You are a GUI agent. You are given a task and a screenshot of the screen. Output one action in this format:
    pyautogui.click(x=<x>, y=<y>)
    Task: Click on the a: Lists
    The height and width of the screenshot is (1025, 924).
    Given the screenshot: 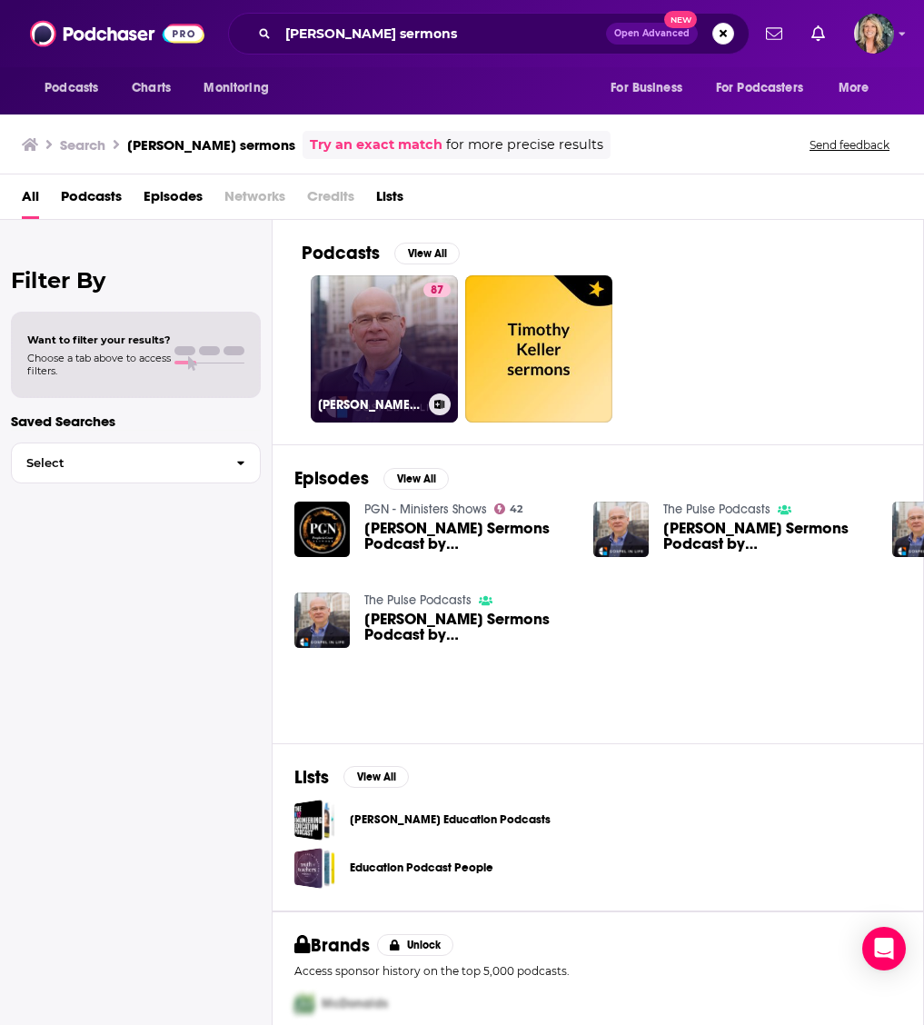 What is the action you would take?
    pyautogui.click(x=390, y=200)
    